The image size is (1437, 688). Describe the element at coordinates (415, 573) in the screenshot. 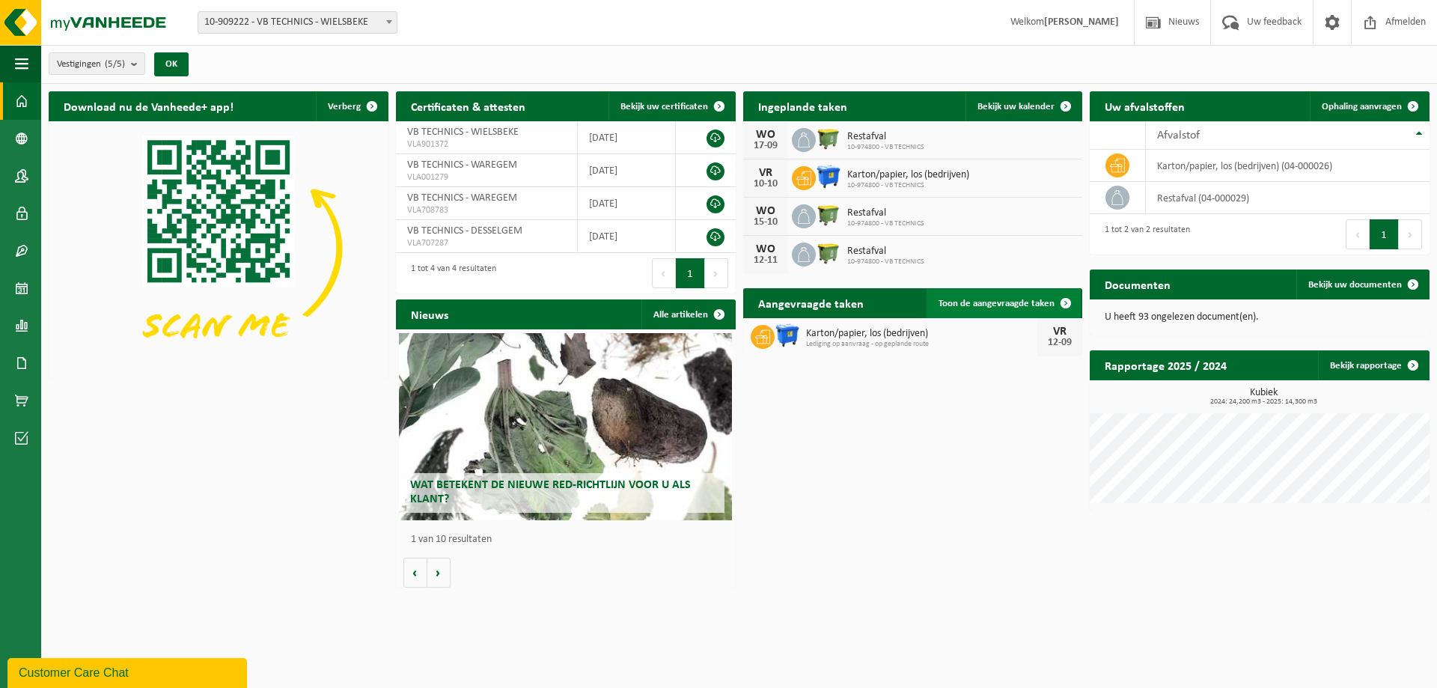

I see `button: Vorige` at that location.